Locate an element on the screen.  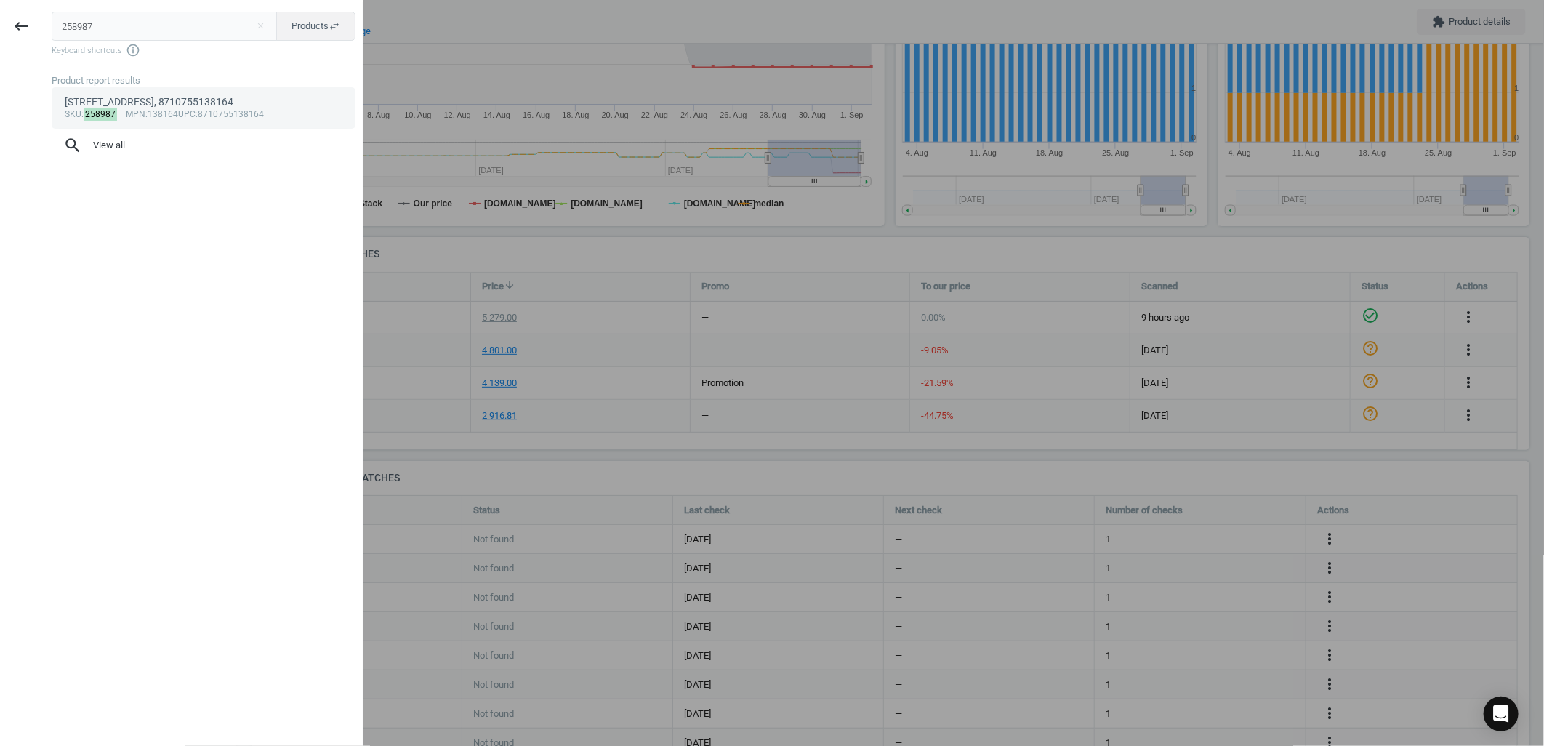
span: mpn is located at coordinates (135, 114).